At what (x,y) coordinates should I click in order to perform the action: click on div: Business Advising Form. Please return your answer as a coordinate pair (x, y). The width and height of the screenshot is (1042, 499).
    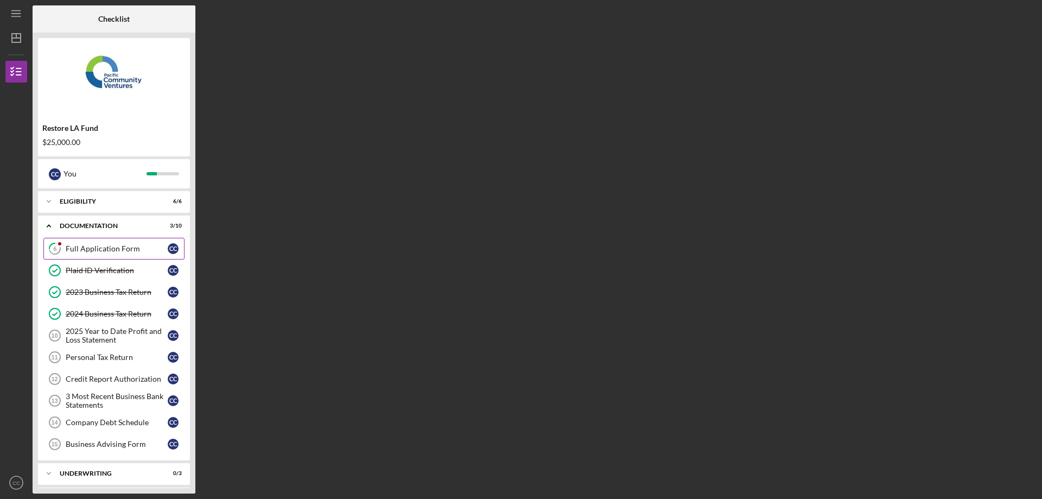
    Looking at the image, I should click on (117, 444).